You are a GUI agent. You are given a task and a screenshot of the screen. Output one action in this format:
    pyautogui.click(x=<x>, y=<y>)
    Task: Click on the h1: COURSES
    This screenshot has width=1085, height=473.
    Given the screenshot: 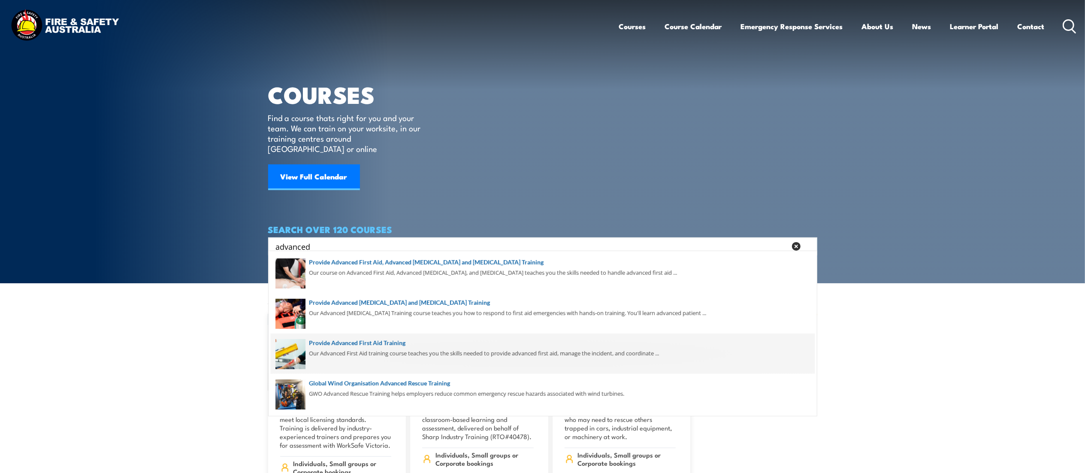 What is the action you would take?
    pyautogui.click(x=351, y=94)
    